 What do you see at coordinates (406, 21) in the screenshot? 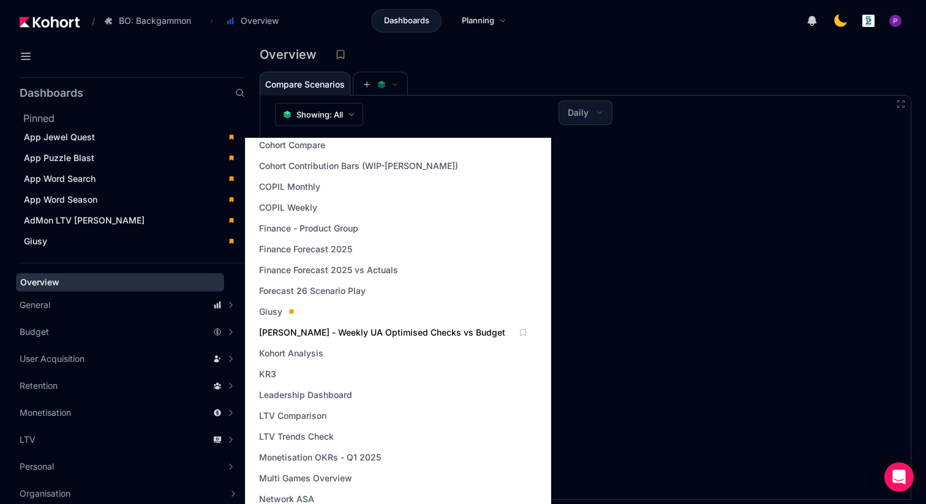
I see `span: Dashboards` at bounding box center [406, 21].